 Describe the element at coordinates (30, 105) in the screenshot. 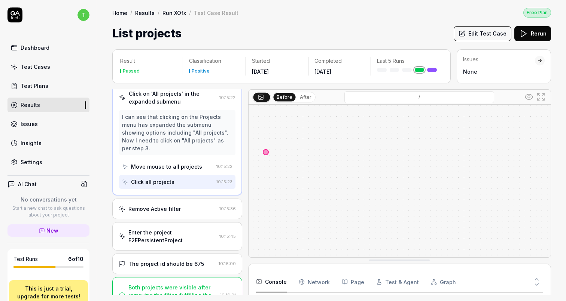

I see `div: Results` at that location.